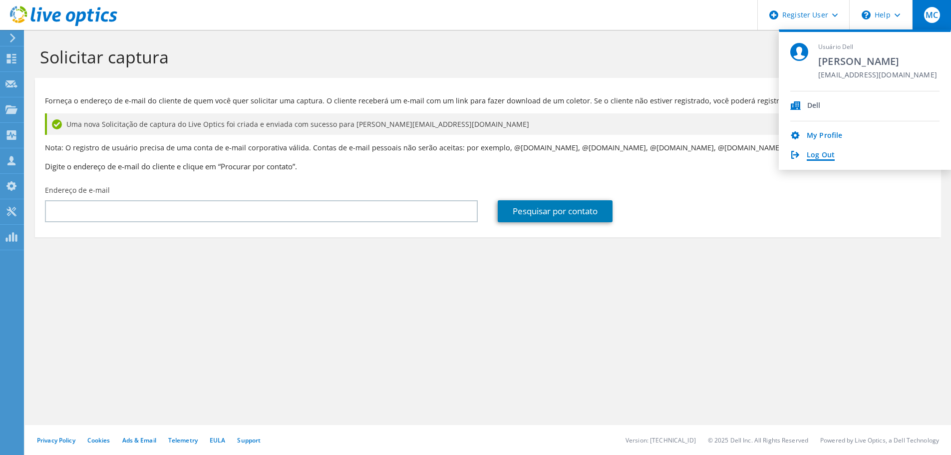 This screenshot has height=455, width=951. What do you see at coordinates (878, 47) in the screenshot?
I see `span: Usuário Dell` at bounding box center [878, 47].